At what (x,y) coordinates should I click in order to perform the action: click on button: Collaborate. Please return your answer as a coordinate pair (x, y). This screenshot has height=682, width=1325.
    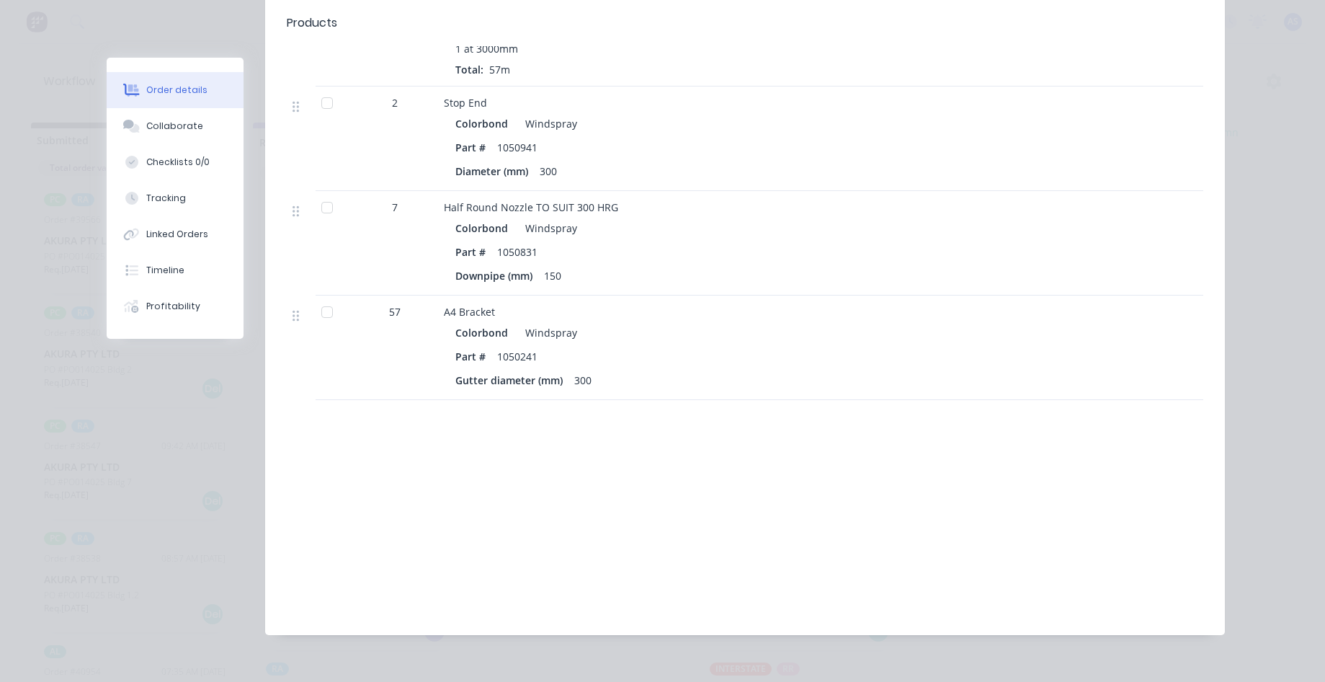
    Looking at the image, I should click on (175, 126).